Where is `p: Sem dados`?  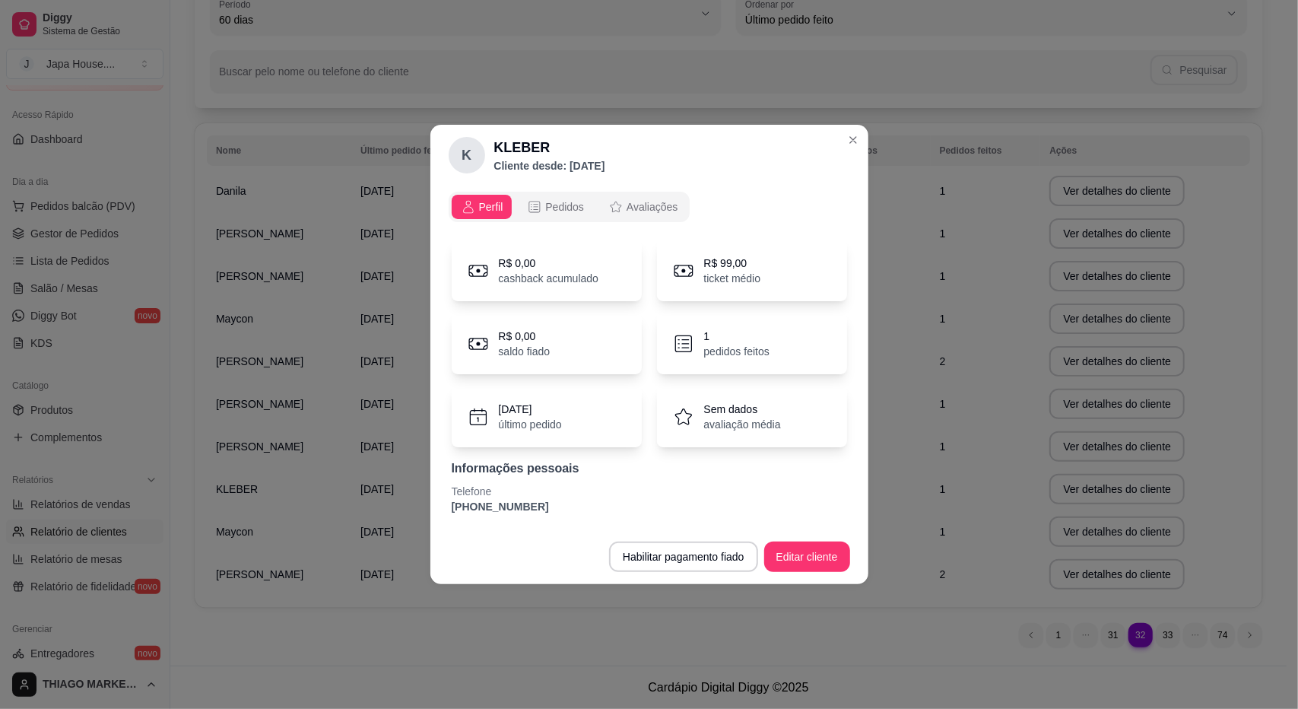 p: Sem dados is located at coordinates (742, 409).